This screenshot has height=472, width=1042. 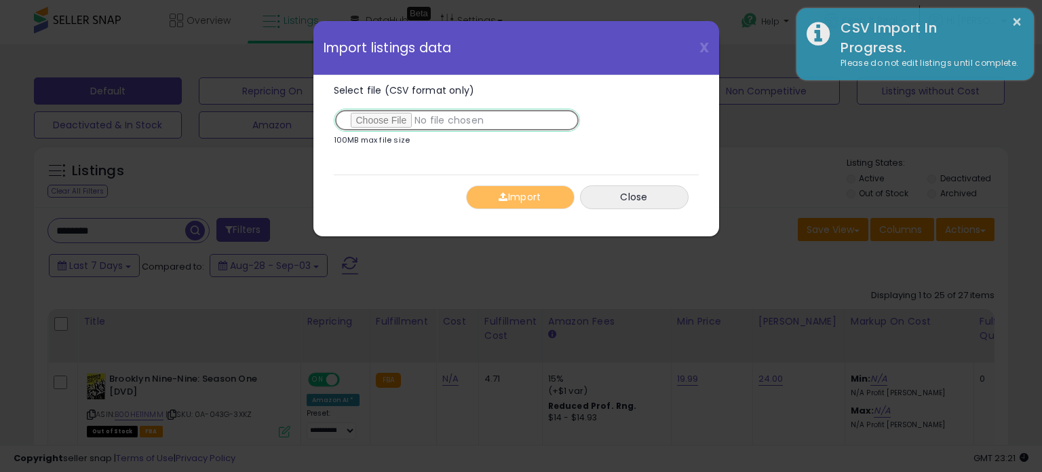 I want to click on div: Please do not edit listings until complete., so click(x=927, y=63).